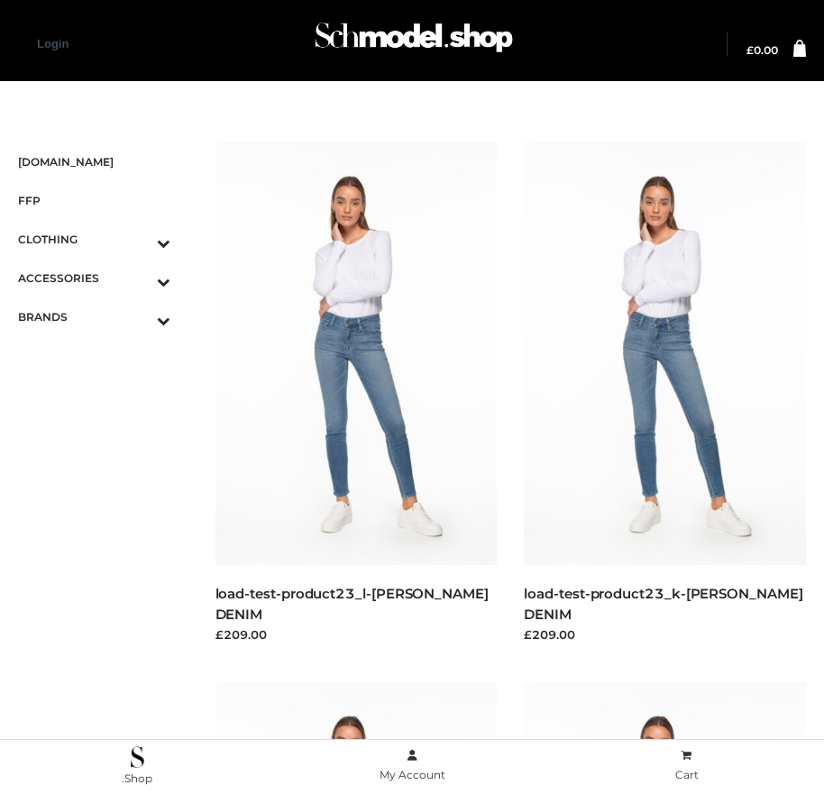  I want to click on a: CLOTHINGToggle Submenu, so click(94, 239).